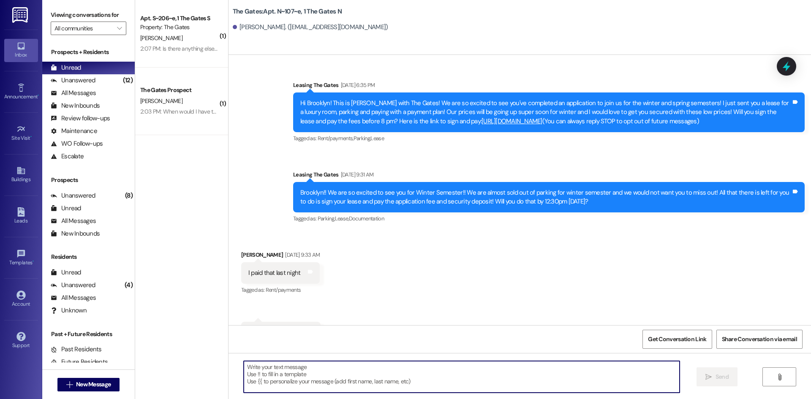  Describe the element at coordinates (722, 377) in the screenshot. I see `span: Send` at that location.